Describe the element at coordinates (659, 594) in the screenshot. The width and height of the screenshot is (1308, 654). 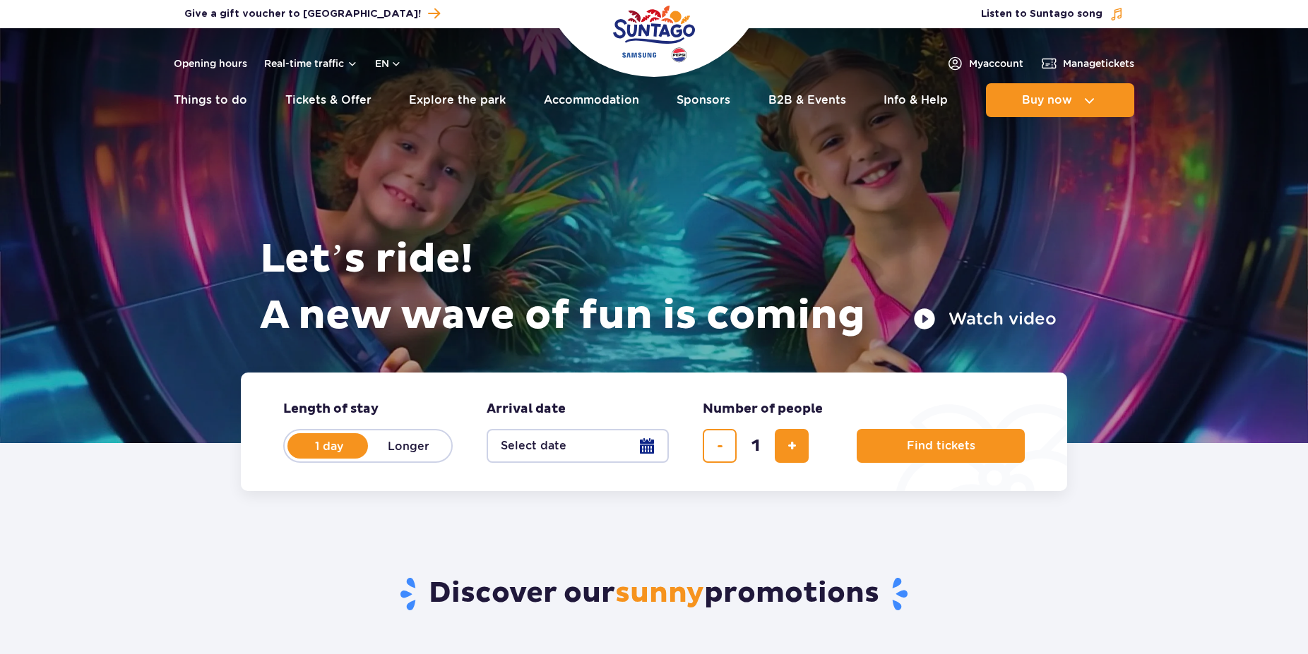
I see `span: sunny` at that location.